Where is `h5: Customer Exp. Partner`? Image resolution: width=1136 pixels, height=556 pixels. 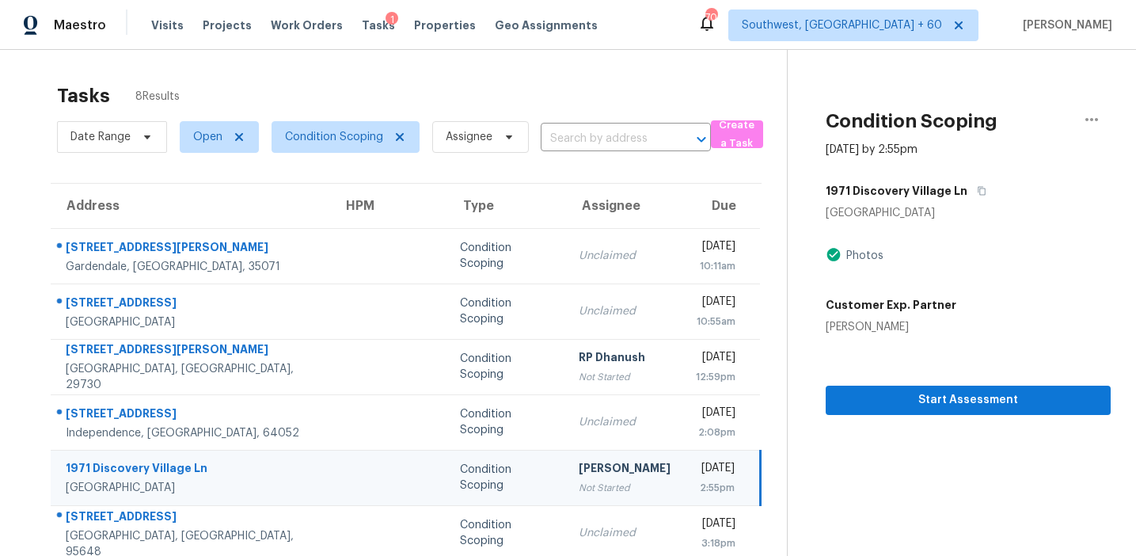
h5: Customer Exp. Partner is located at coordinates (891, 305).